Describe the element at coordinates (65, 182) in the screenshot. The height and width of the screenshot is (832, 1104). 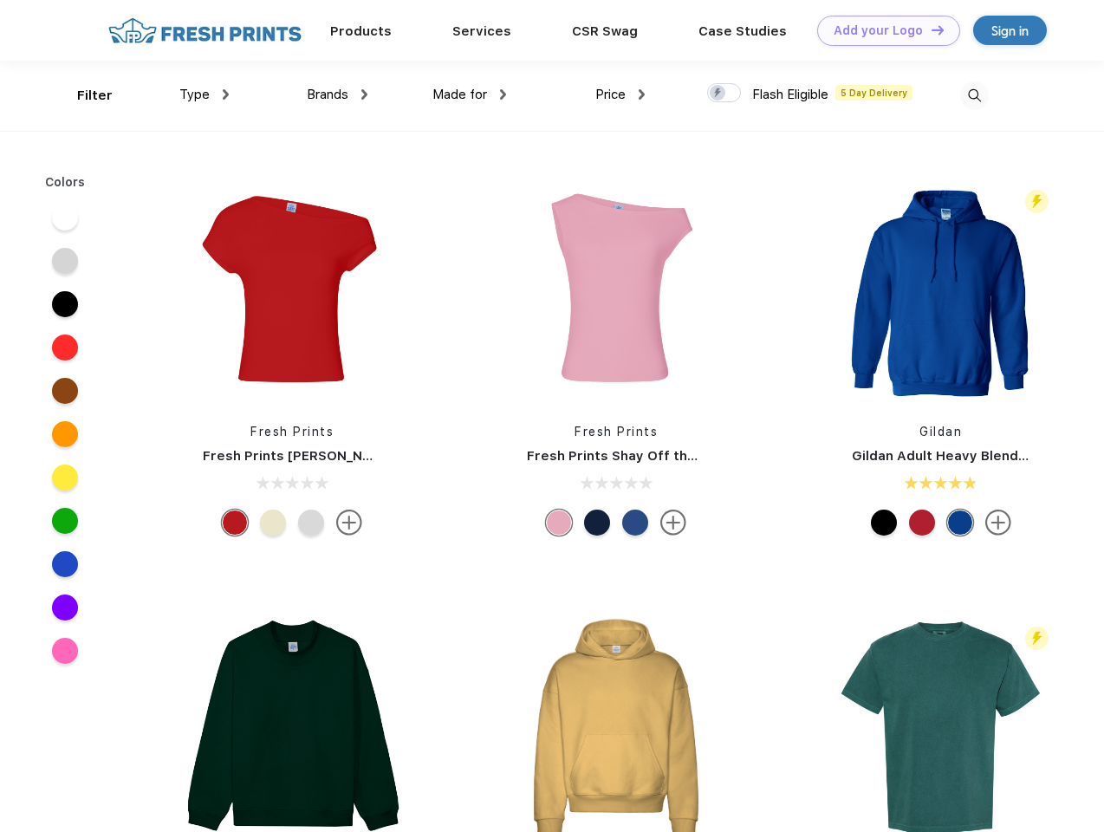
I see `div: Colors` at that location.